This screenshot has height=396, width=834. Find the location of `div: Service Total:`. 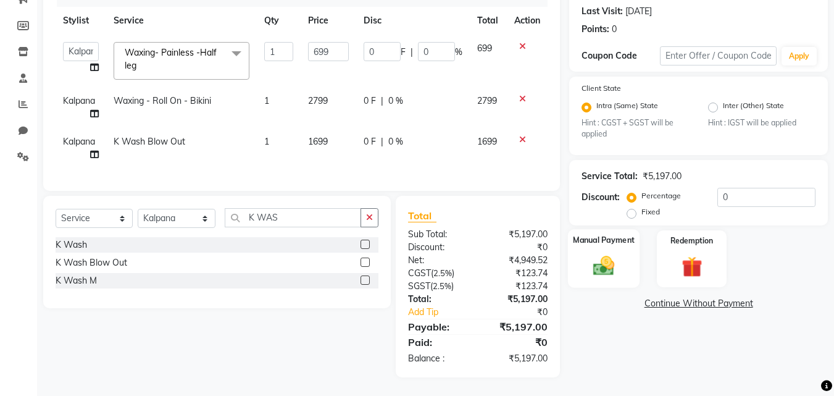

div: Service Total: is located at coordinates (609, 176).